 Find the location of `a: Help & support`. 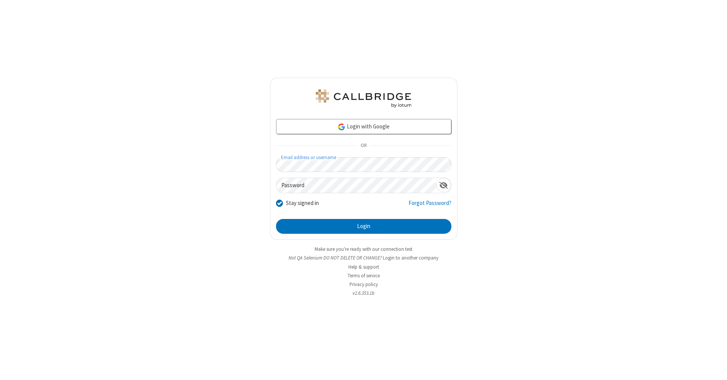

a: Help & support is located at coordinates (363, 267).